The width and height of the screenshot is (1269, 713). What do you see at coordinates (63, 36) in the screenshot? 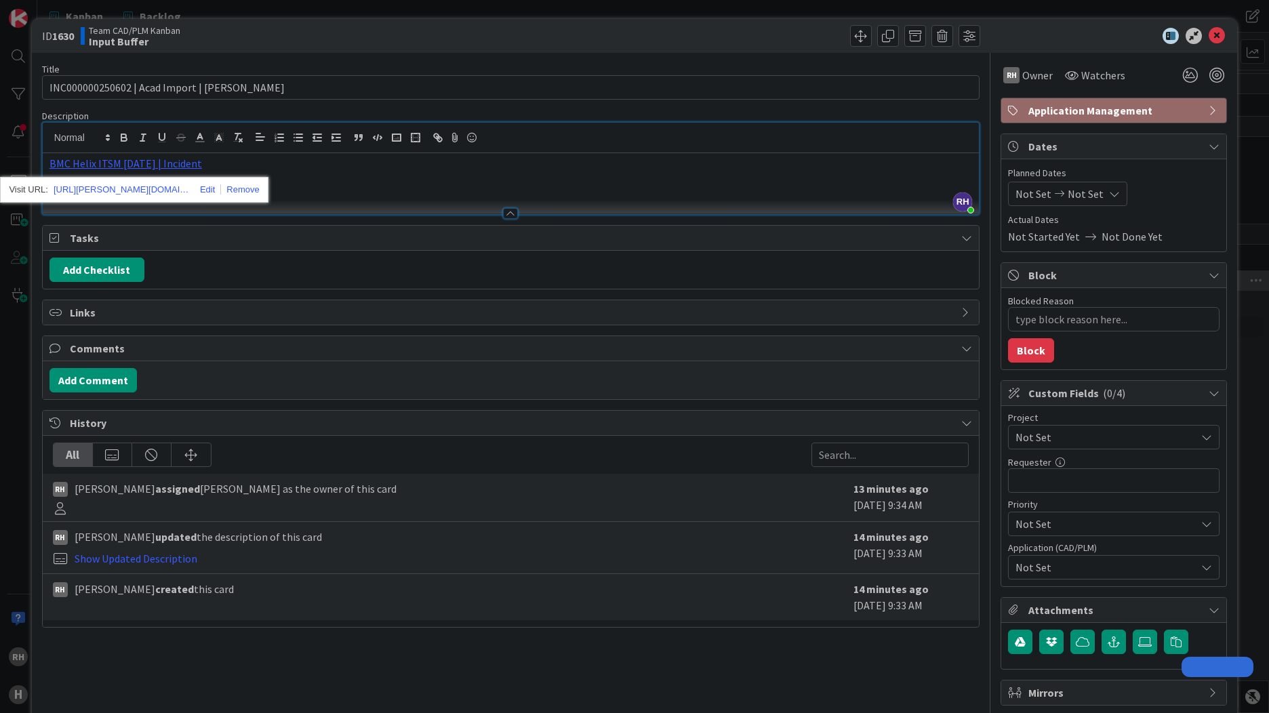
I see `b: 1630` at bounding box center [63, 36].